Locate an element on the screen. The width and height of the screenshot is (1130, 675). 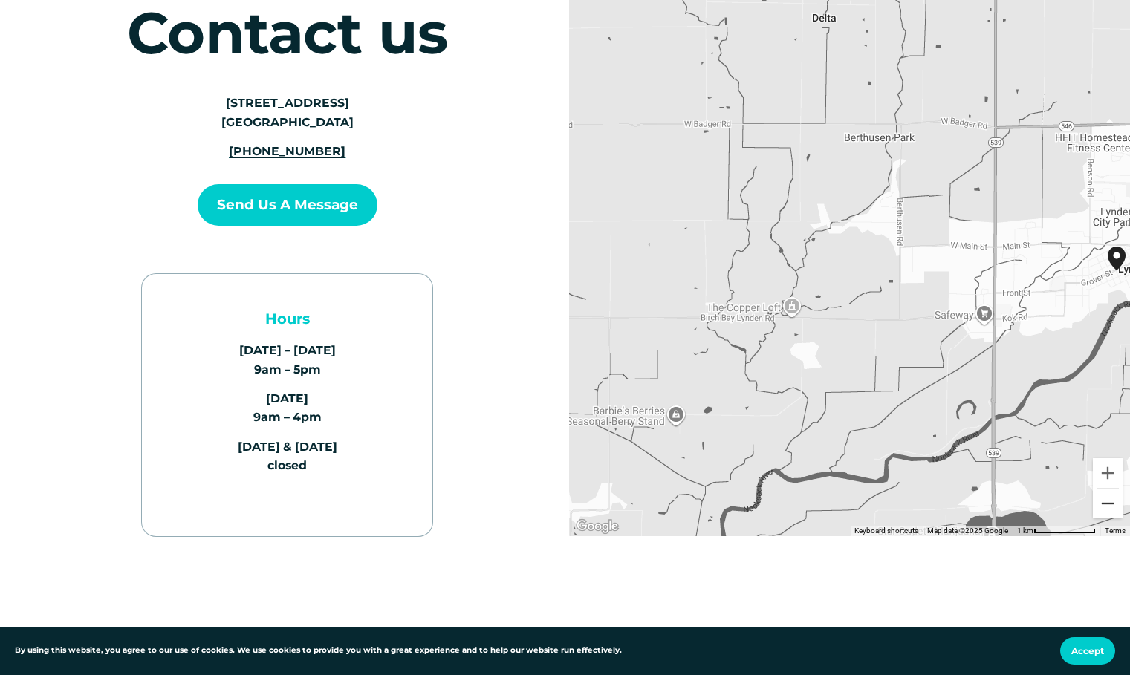
h1: Contact us is located at coordinates (287, 33).